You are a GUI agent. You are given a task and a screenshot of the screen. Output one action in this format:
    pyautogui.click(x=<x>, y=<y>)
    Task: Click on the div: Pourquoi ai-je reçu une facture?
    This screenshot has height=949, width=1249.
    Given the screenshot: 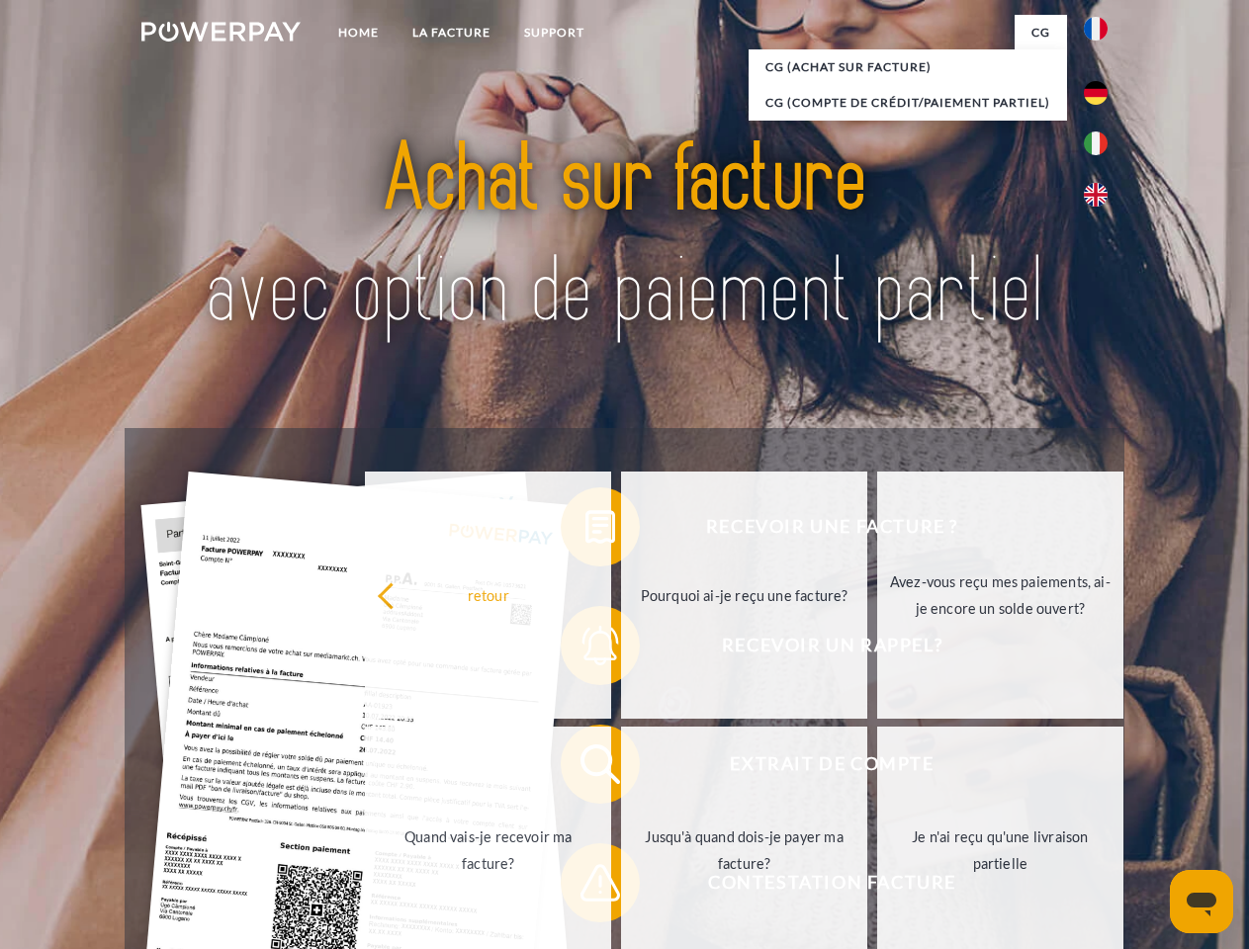 What is the action you would take?
    pyautogui.click(x=744, y=594)
    